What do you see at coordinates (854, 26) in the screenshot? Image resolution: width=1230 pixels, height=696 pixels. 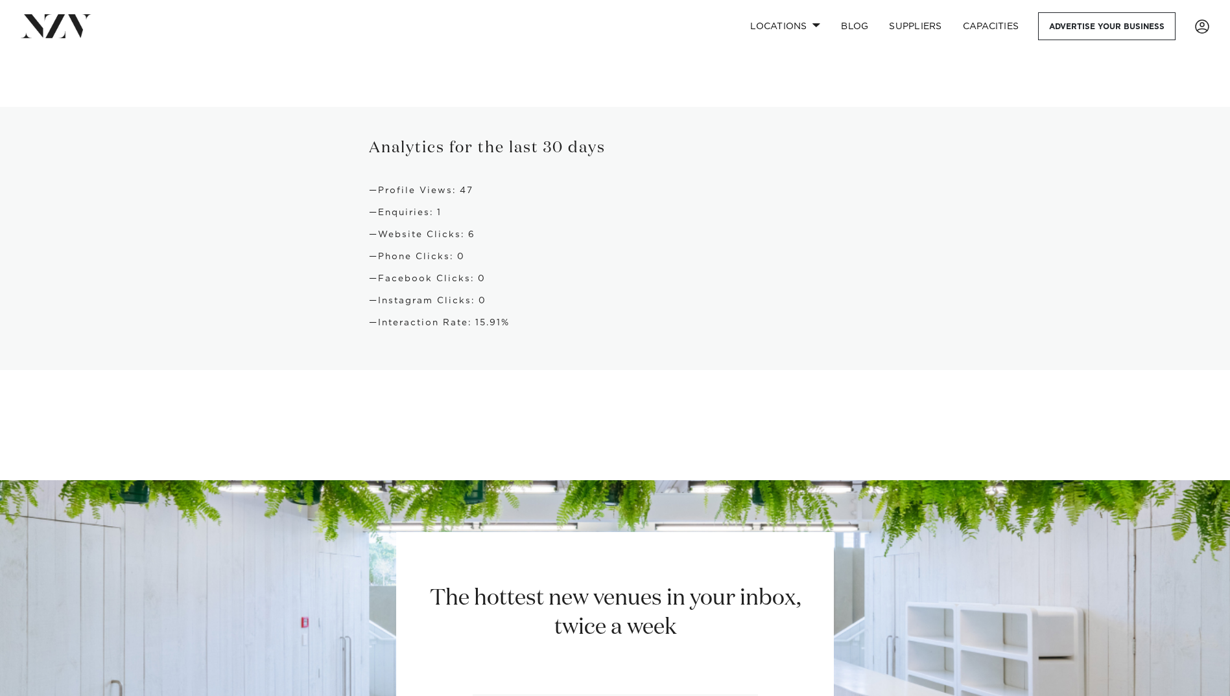 I see `a: BLOG` at bounding box center [854, 26].